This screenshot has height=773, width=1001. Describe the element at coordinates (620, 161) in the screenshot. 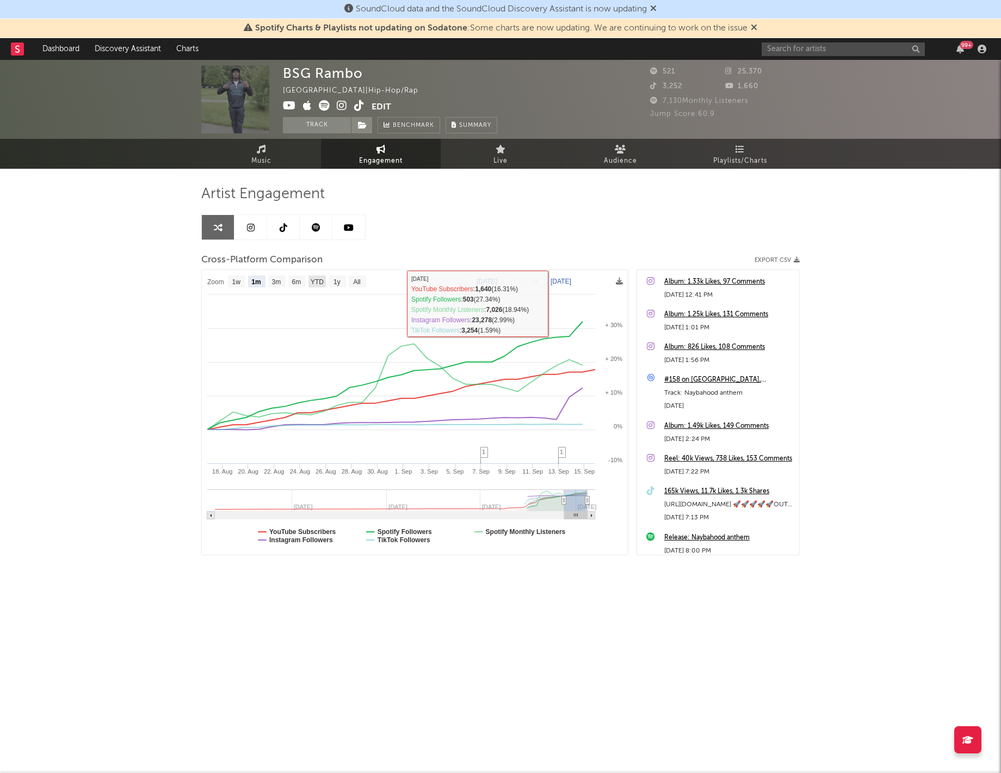

I see `span: Audience` at that location.